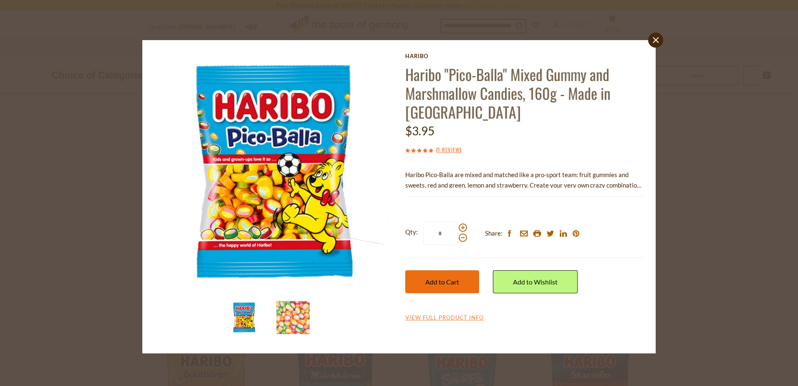  What do you see at coordinates (420, 131) in the screenshot?
I see `span: $3.95` at bounding box center [420, 131].